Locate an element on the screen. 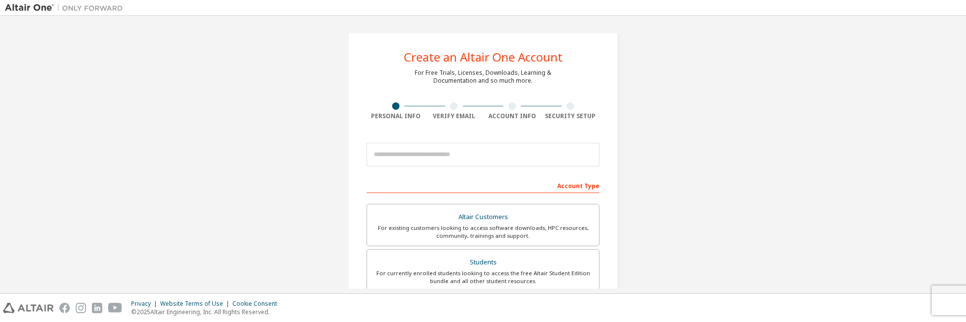 The image size is (966, 322). img: Altair One is located at coordinates (66, 8).